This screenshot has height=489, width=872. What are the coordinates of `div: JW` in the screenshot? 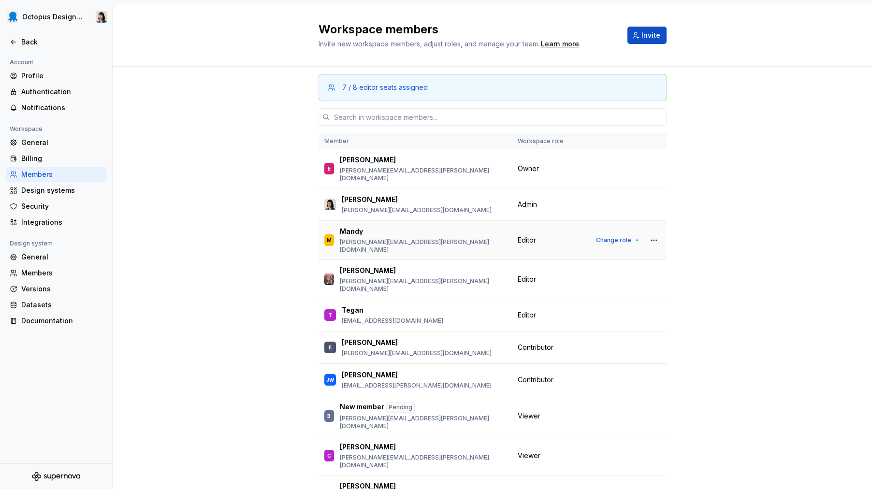 It's located at (330, 380).